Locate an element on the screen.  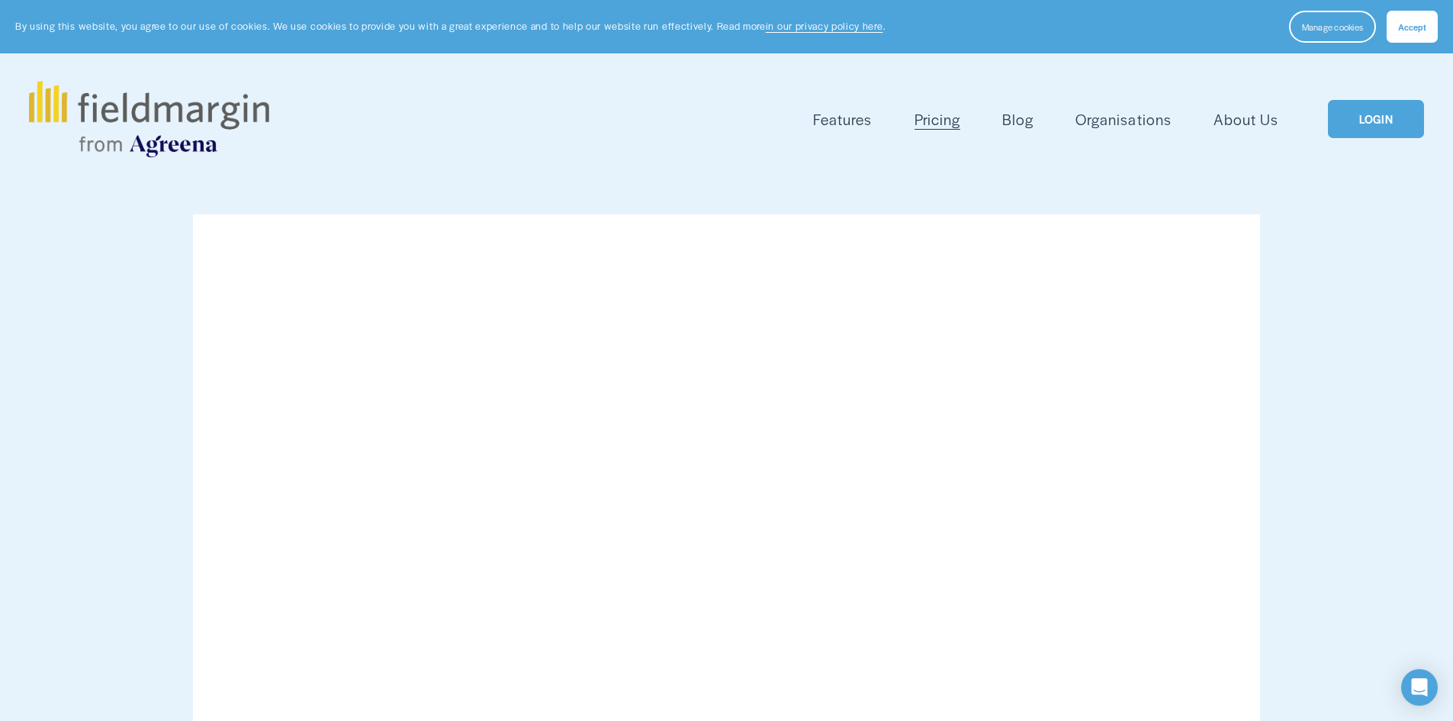
a: in our privacy policy here is located at coordinates (824, 26).